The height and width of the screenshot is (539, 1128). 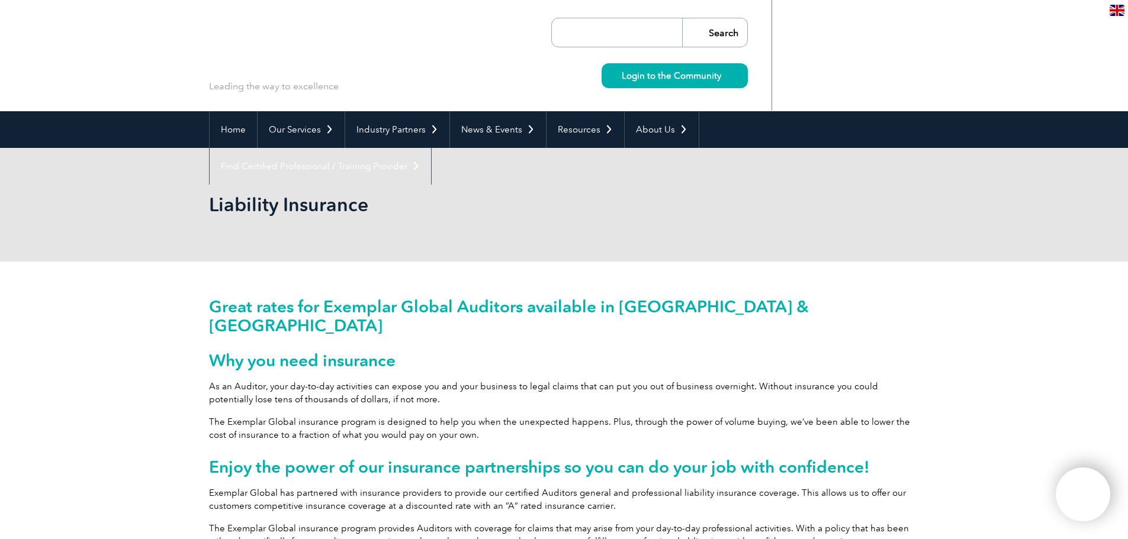 I want to click on h2: Enjoy the power of our insurance partnerships so you can do your job with confidence!, so click(x=564, y=467).